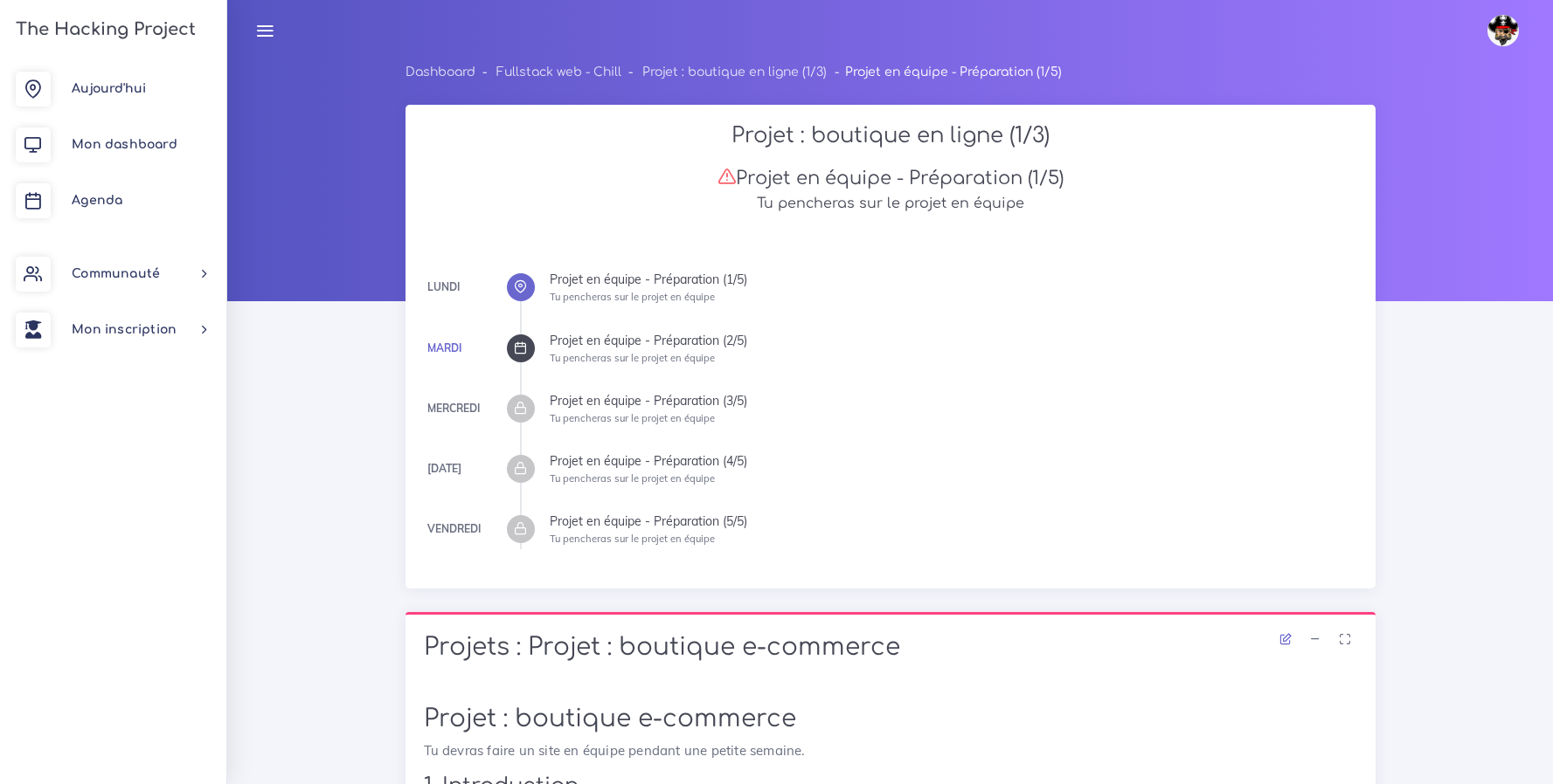  Describe the element at coordinates (953, 461) in the screenshot. I see `div: Projet en équipe - Préparation (4/5)` at that location.